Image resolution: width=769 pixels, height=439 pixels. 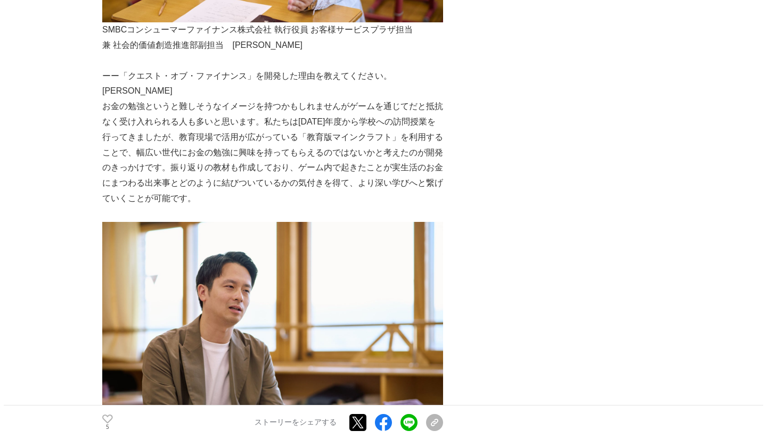 I want to click on p: ストーリーをシェアする, so click(x=295, y=423).